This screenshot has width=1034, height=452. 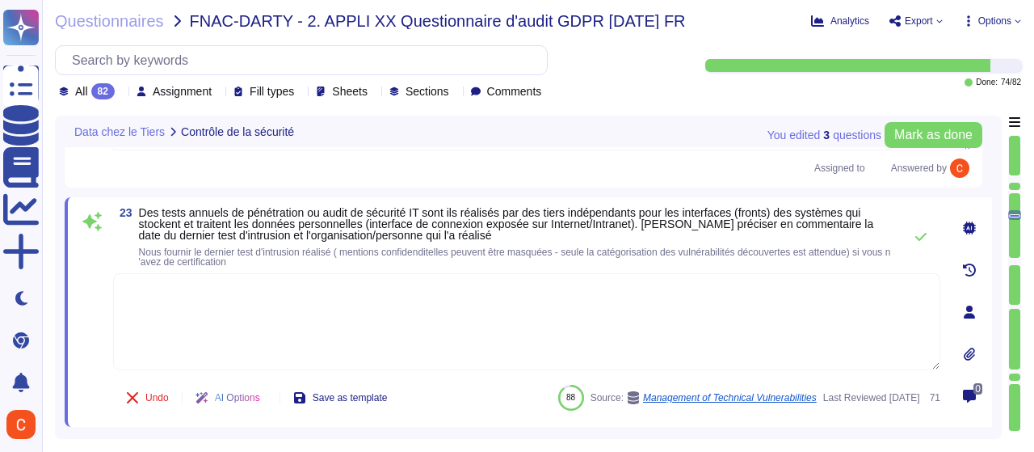 I want to click on span: Undo, so click(x=157, y=398).